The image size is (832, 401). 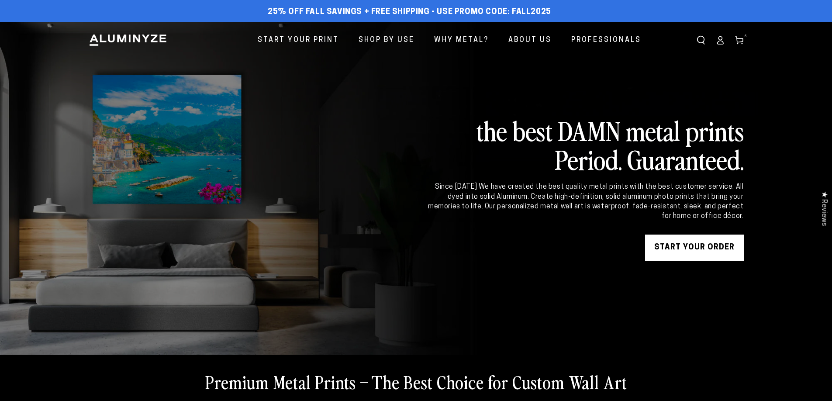 I want to click on a: Professionals, so click(x=606, y=40).